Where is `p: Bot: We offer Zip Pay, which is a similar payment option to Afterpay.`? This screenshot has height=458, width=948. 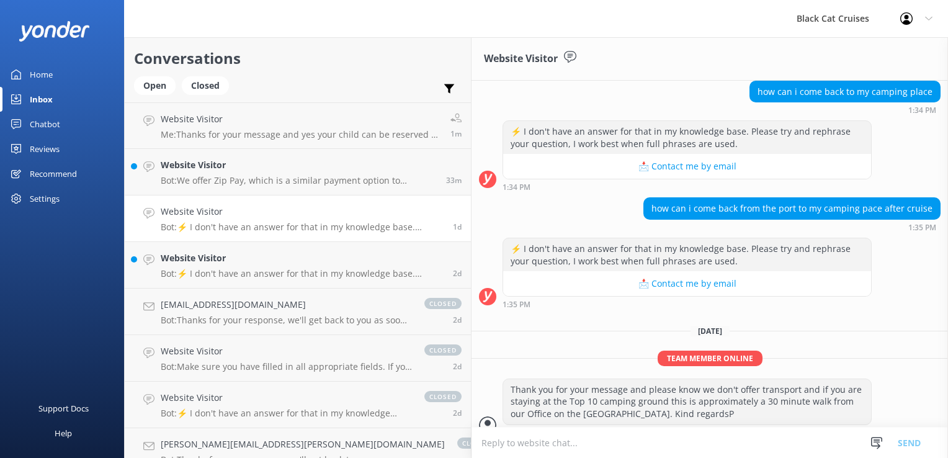 p: Bot: We offer Zip Pay, which is a similar payment option to Afterpay. is located at coordinates (298, 181).